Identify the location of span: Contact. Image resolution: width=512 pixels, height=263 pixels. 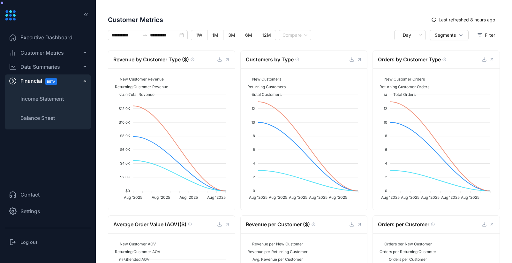
(30, 194).